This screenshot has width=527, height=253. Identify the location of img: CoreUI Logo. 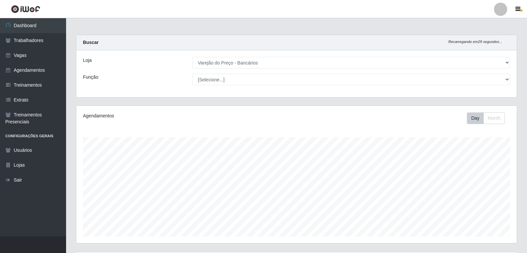
(25, 9).